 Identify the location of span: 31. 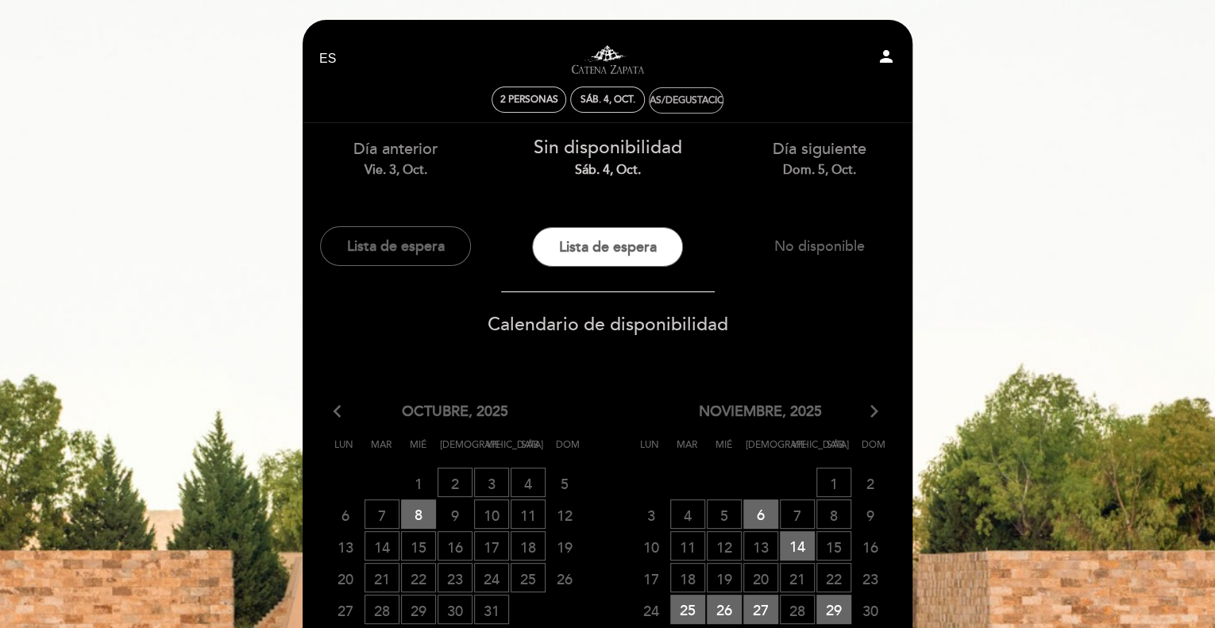
(491, 609).